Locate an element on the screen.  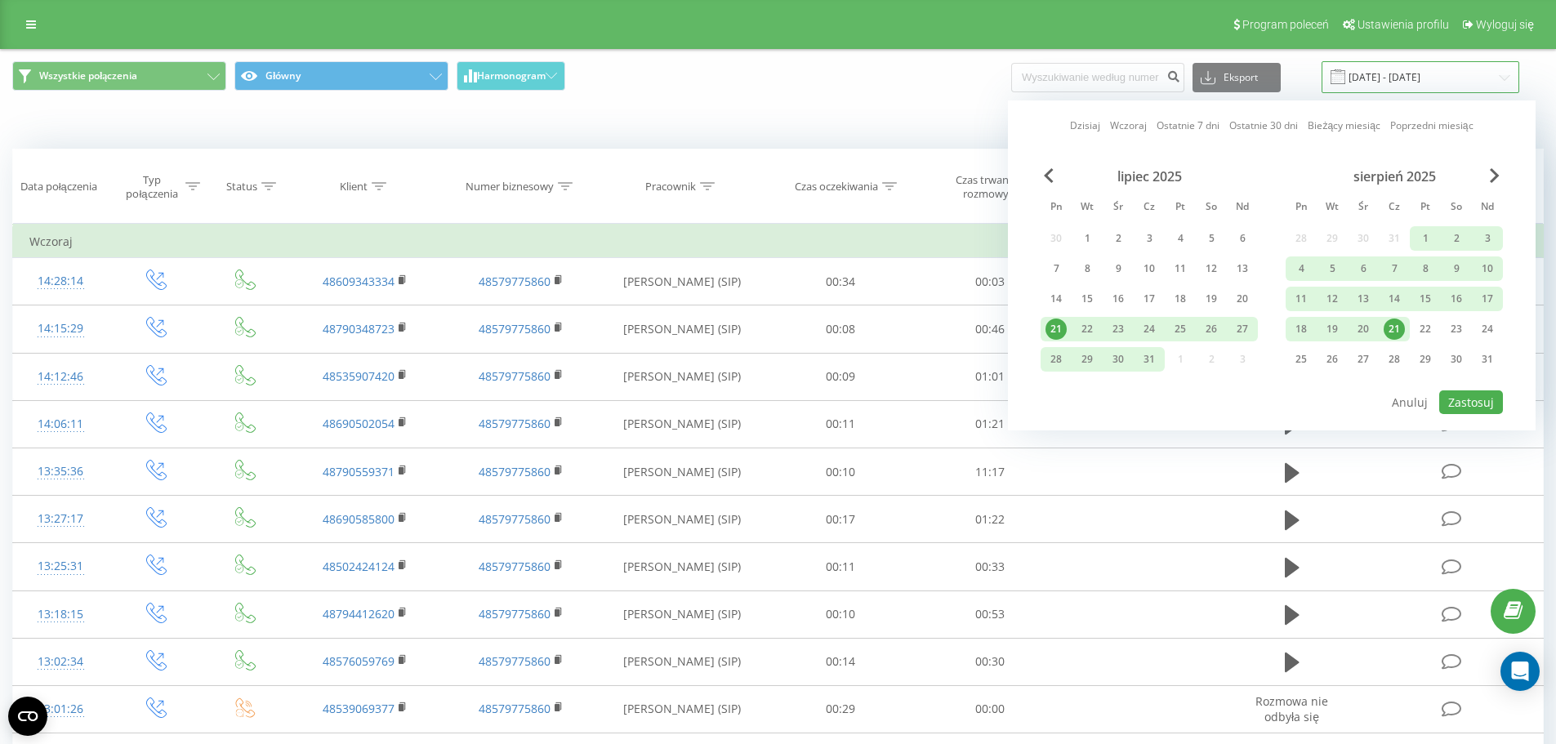
a: 48502424124 is located at coordinates (359, 566).